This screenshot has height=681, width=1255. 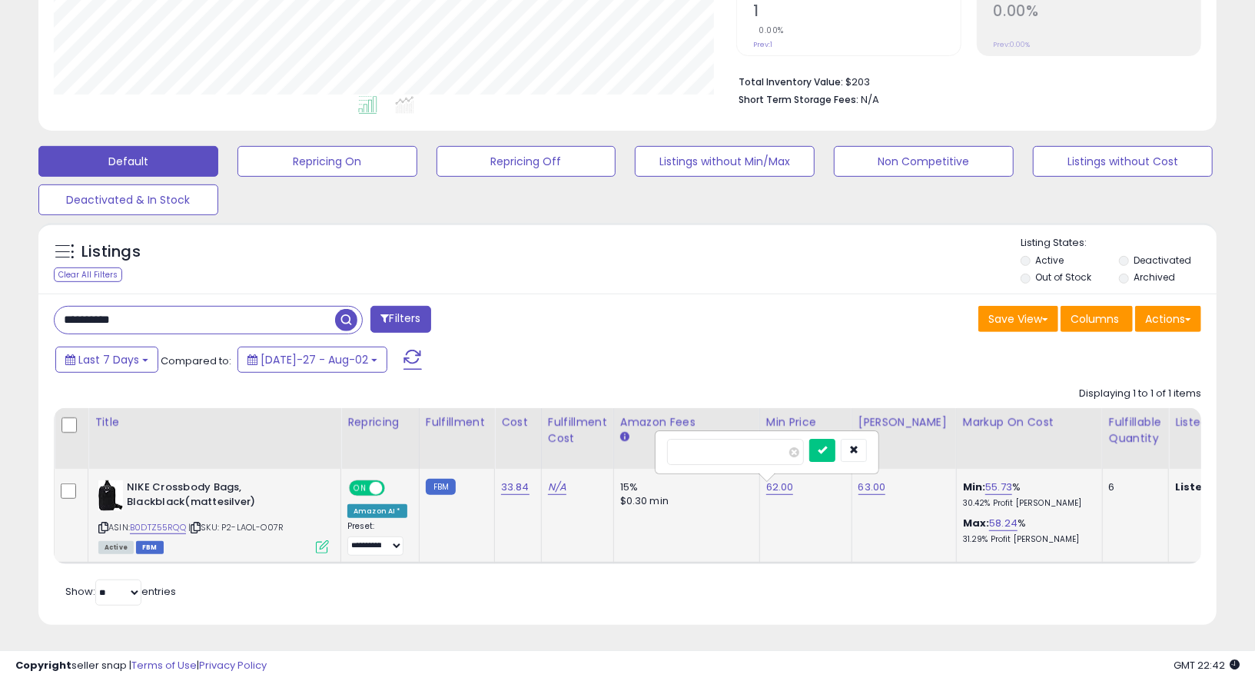 I want to click on button: Default, so click(x=128, y=161).